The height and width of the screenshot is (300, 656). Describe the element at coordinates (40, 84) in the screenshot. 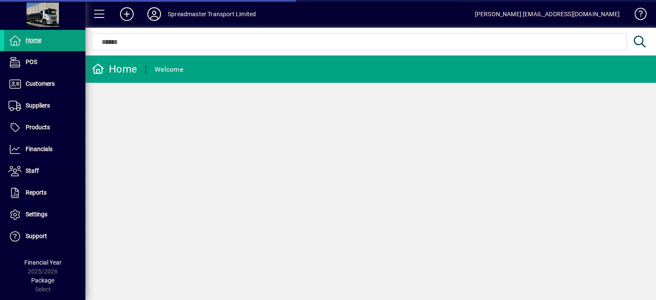

I see `span: Customers` at that location.